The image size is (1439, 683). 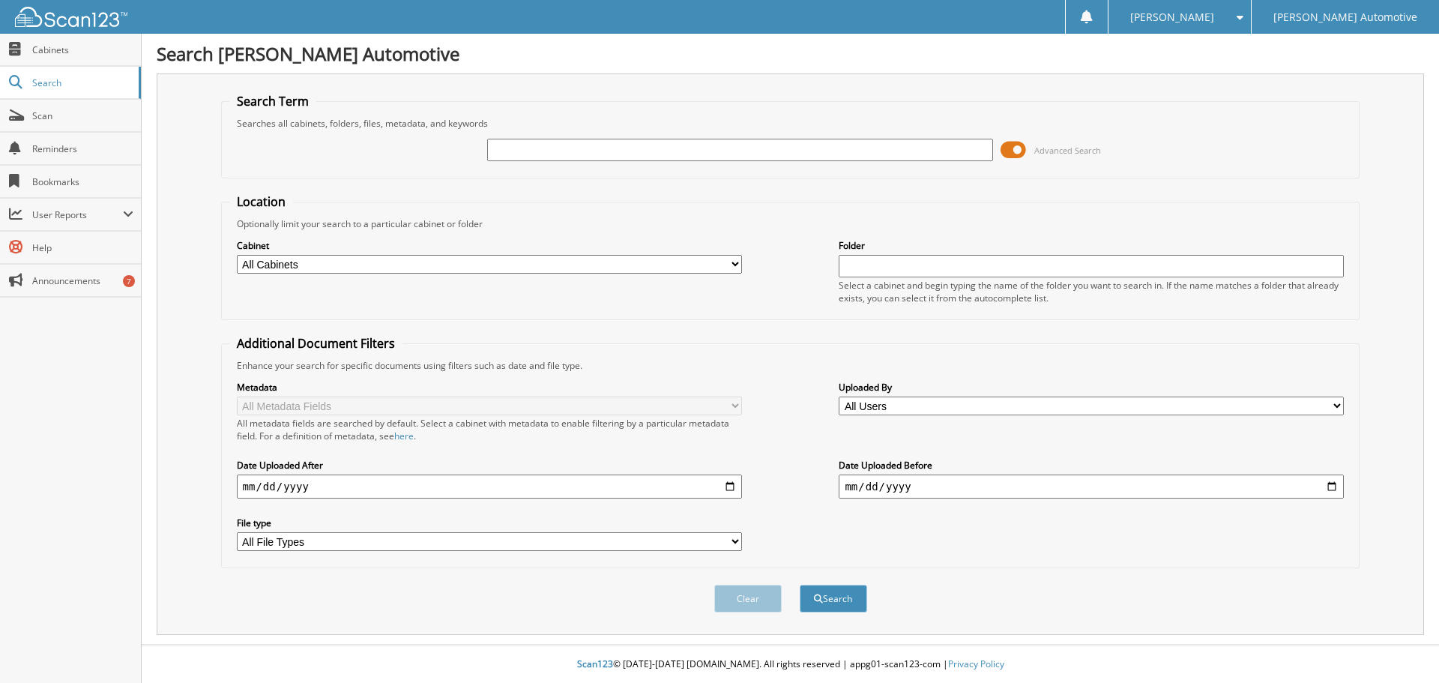 What do you see at coordinates (790, 123) in the screenshot?
I see `div: Searches all cabinets, folders, files, metadata, and keywords` at bounding box center [790, 123].